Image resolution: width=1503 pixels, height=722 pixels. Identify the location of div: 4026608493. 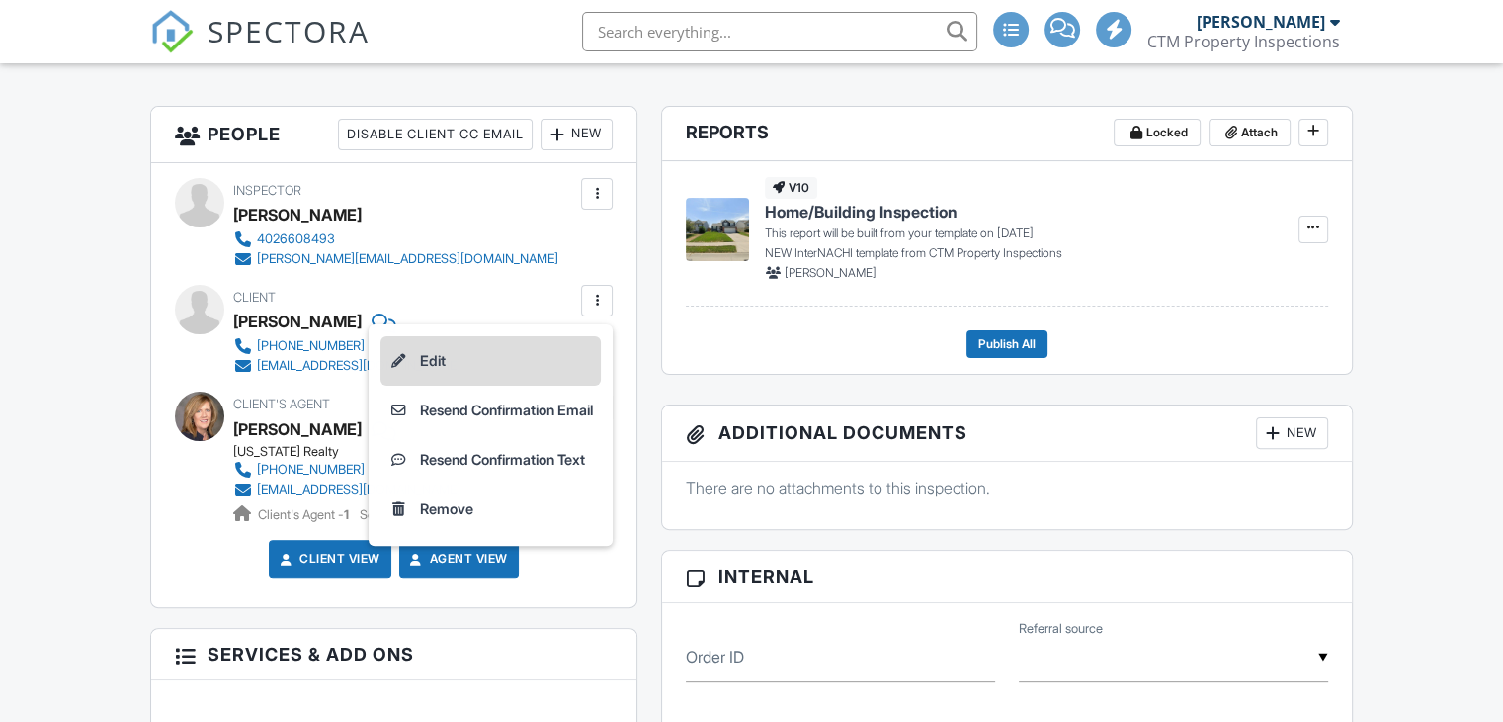
(296, 239).